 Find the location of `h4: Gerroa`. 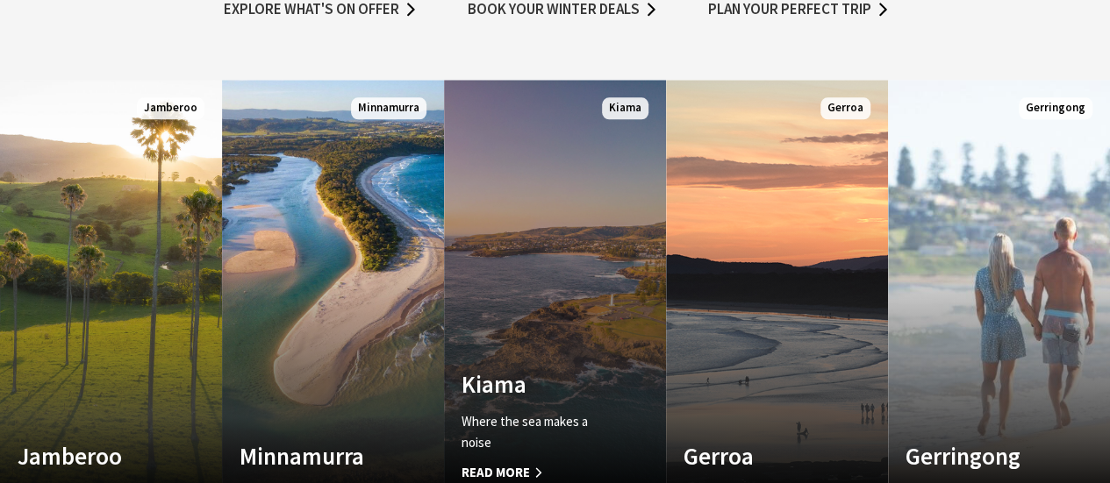

h4: Gerroa is located at coordinates (760, 456).